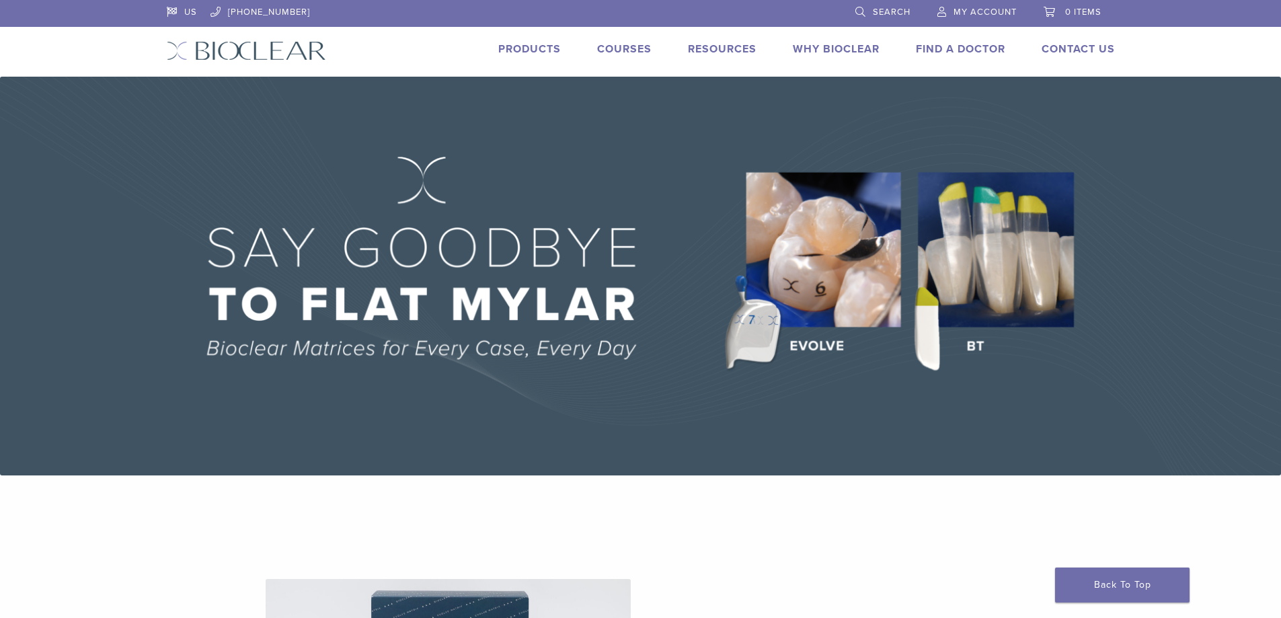  I want to click on a: Contact Us, so click(1078, 49).